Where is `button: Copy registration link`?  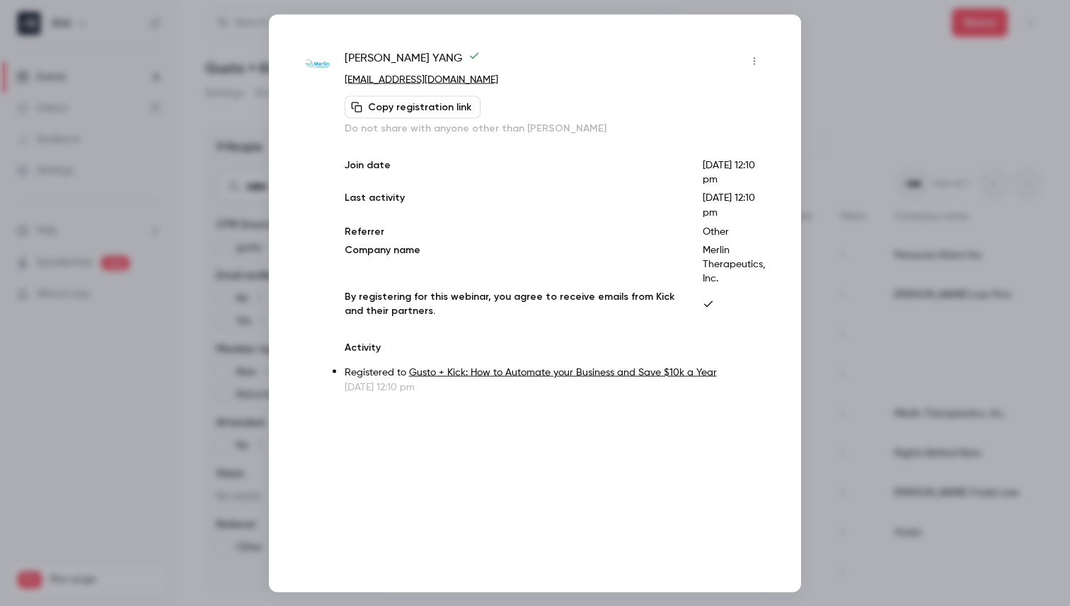
button: Copy registration link is located at coordinates (413, 107).